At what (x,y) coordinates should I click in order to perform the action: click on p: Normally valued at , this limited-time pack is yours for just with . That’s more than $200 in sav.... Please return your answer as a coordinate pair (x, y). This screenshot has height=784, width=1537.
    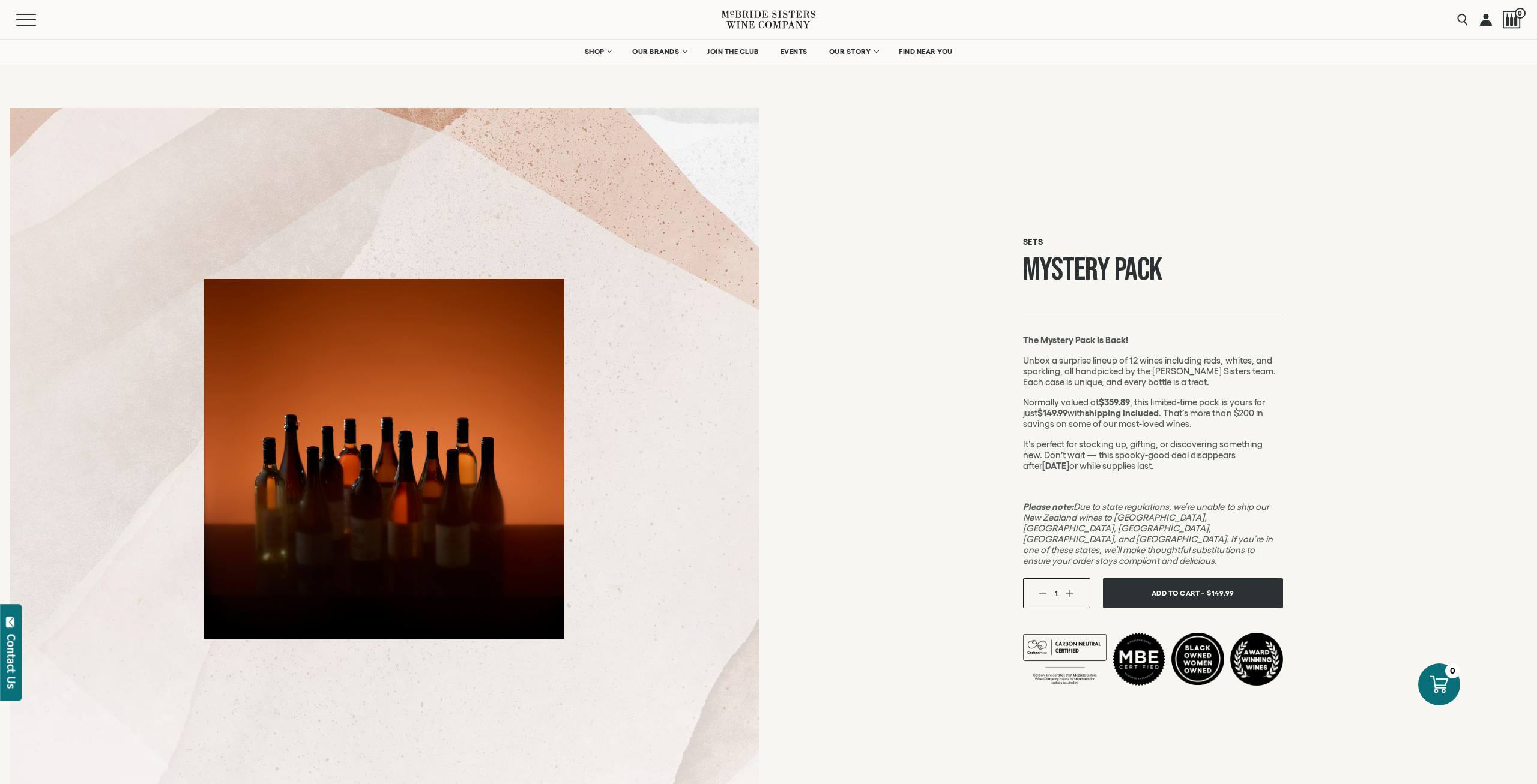
    Looking at the image, I should click on (1152, 413).